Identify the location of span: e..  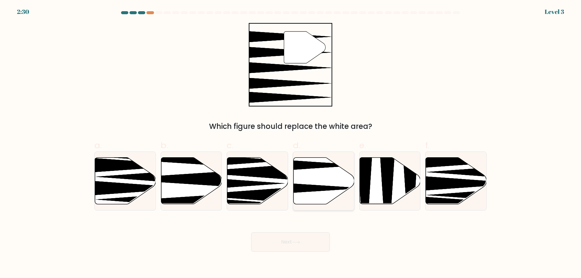
(363, 145).